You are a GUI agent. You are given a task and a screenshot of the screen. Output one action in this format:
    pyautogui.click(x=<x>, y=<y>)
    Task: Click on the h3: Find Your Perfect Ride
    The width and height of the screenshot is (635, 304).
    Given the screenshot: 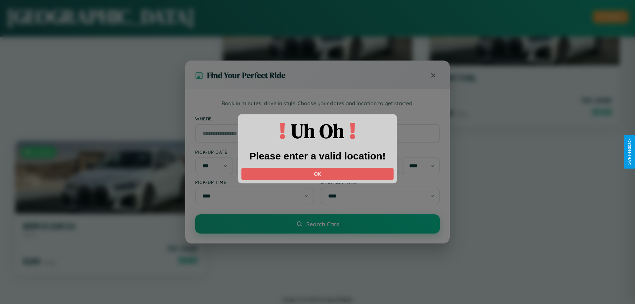 What is the action you would take?
    pyautogui.click(x=246, y=75)
    